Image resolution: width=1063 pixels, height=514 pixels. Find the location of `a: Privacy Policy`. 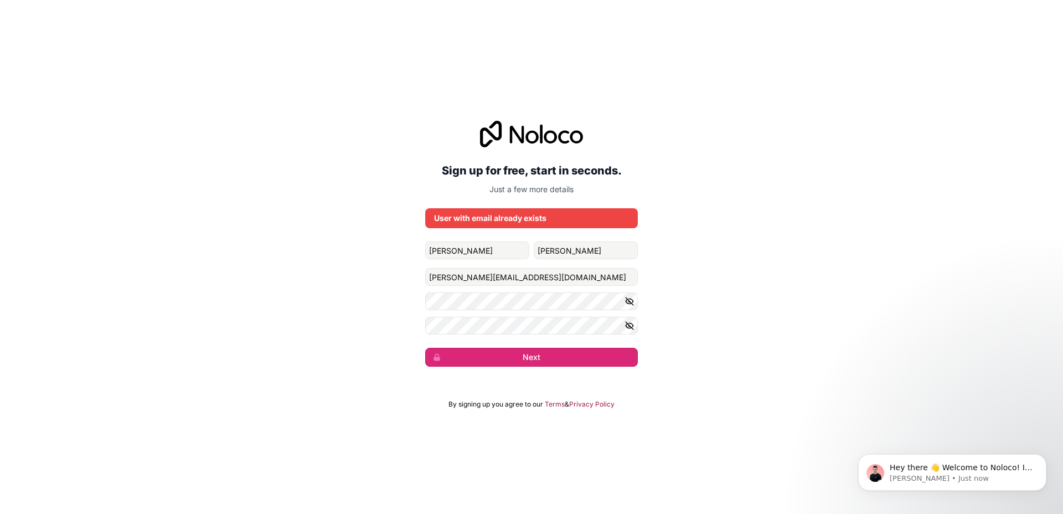

a: Privacy Policy is located at coordinates (592, 404).